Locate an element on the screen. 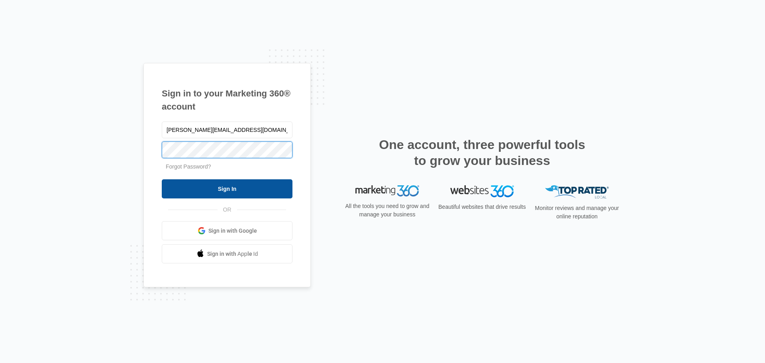 This screenshot has height=363, width=765. img: Top Rated Local is located at coordinates (577, 192).